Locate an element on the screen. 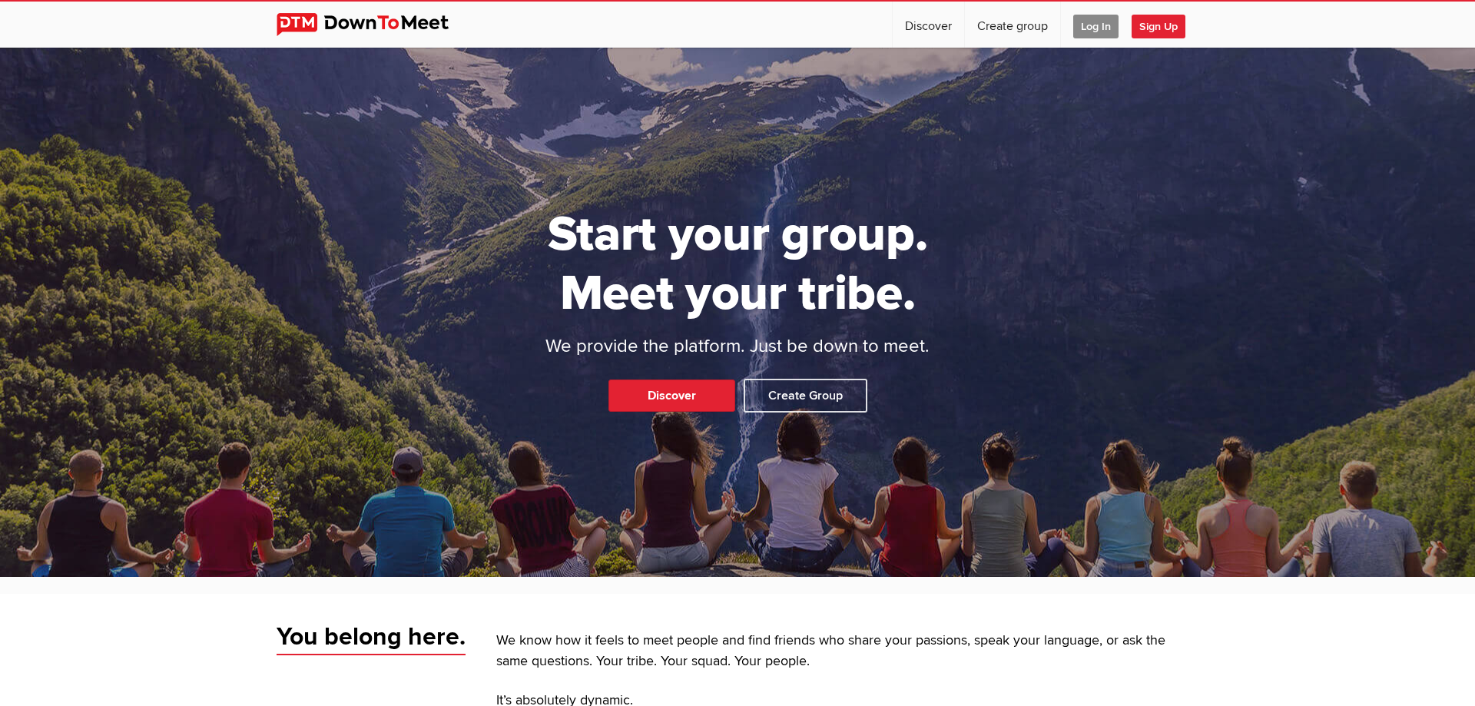  img: DownToMeet is located at coordinates (374, 25).